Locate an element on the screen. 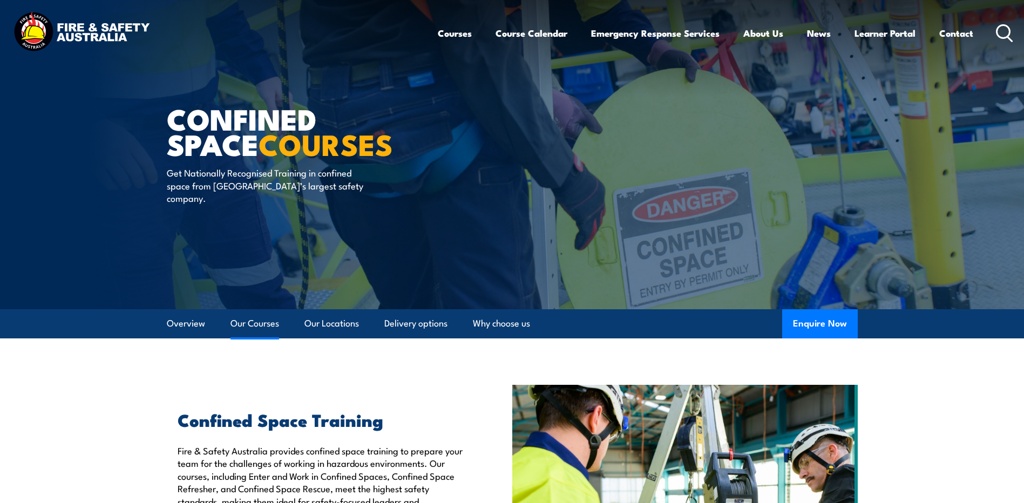 The image size is (1024, 503). strong: COURSES is located at coordinates (325, 143).